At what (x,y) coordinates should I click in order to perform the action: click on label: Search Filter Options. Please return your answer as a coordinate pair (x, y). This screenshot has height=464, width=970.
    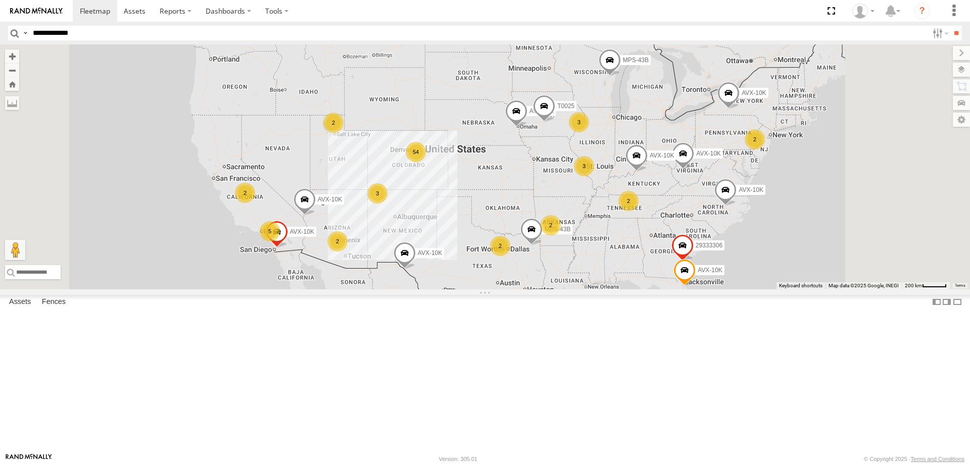
    Looking at the image, I should click on (939, 33).